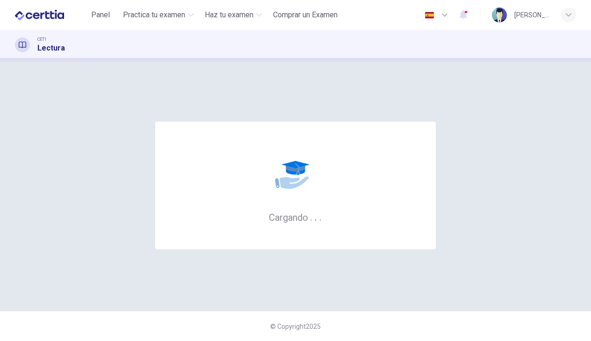  What do you see at coordinates (101, 15) in the screenshot?
I see `span: Panel` at bounding box center [101, 15].